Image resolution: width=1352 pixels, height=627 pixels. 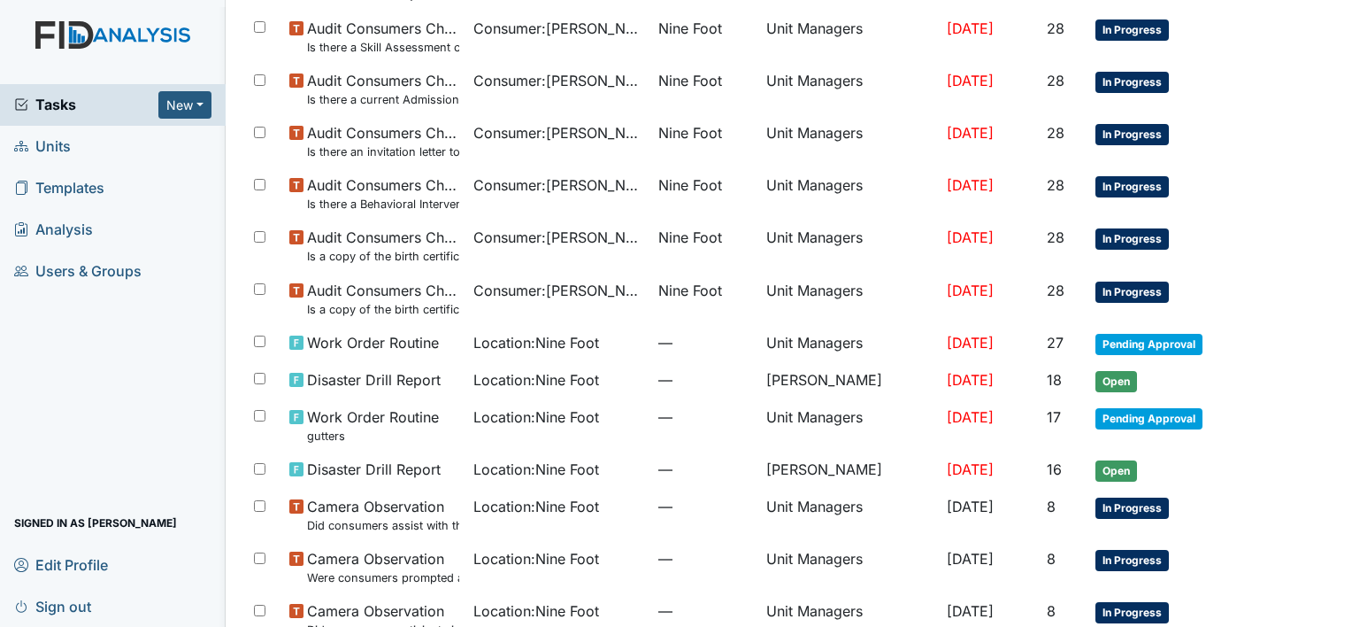 I want to click on span: 16, so click(x=1054, y=469).